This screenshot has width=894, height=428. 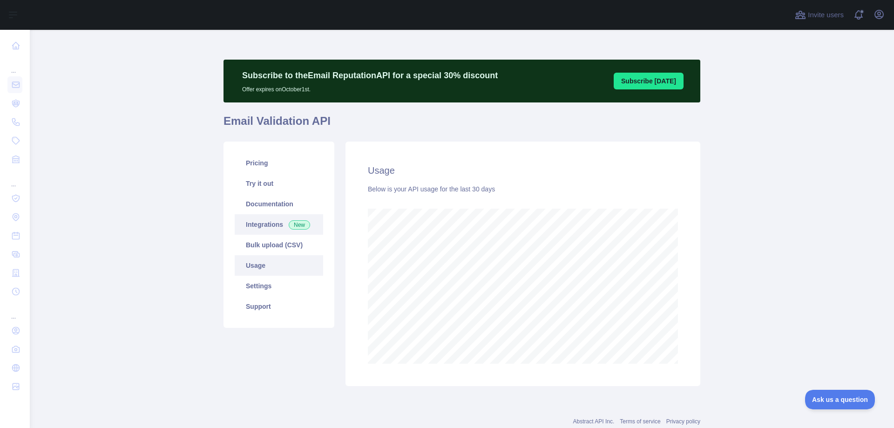 I want to click on p: Subscribe to the Email Reputation API for a special 30 % discount, so click(x=370, y=75).